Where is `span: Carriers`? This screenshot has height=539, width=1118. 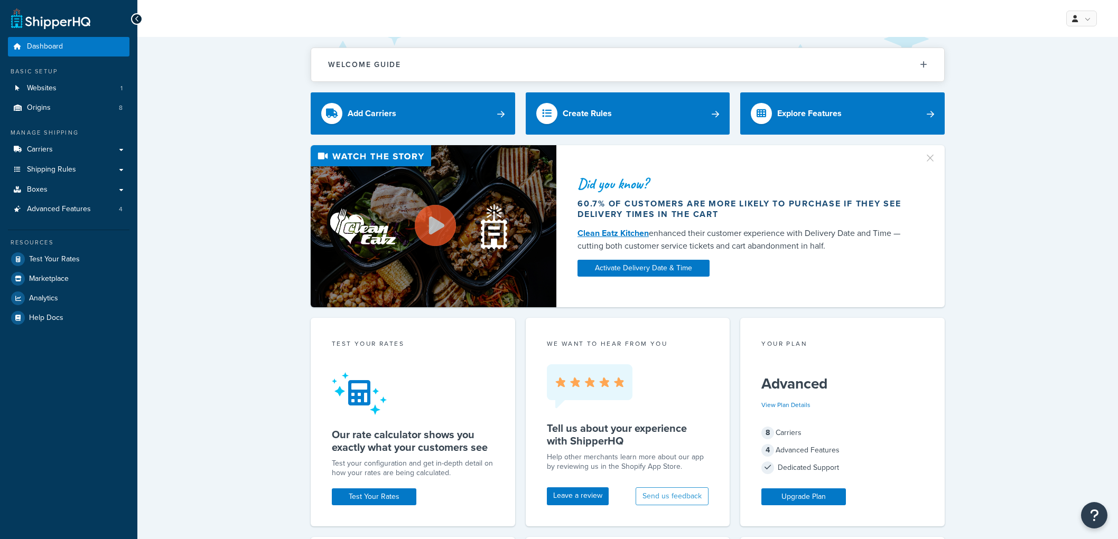 span: Carriers is located at coordinates (40, 150).